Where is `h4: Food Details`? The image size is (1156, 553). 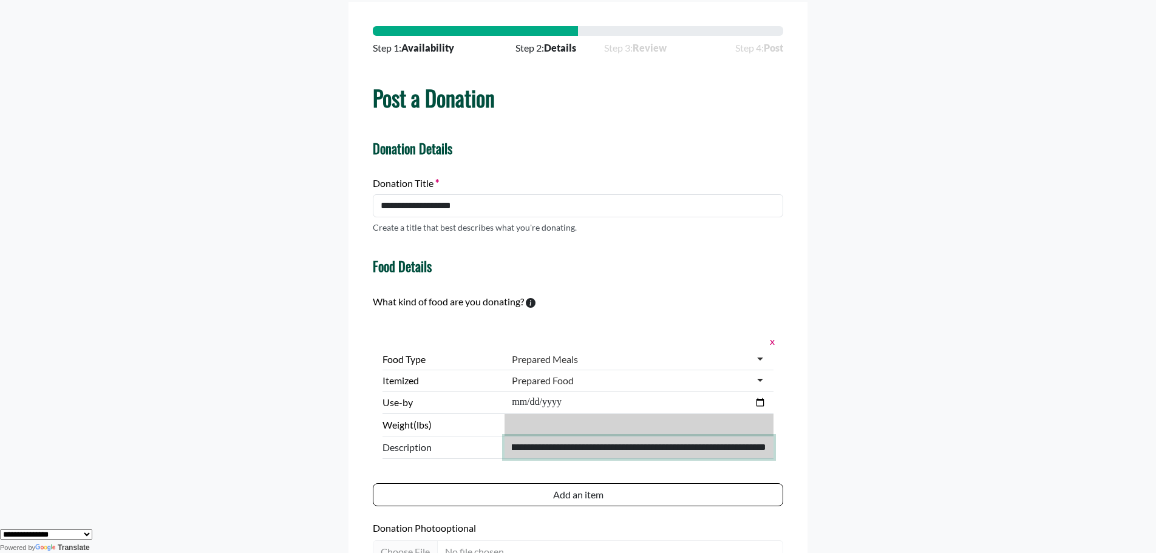 h4: Food Details is located at coordinates (402, 266).